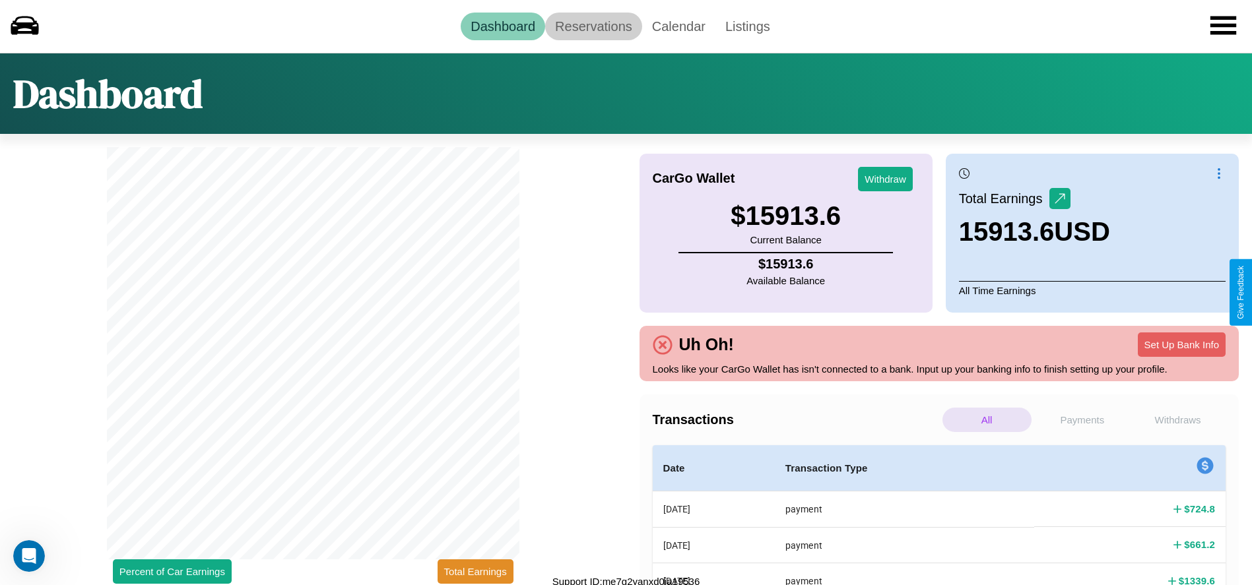 Image resolution: width=1252 pixels, height=585 pixels. Describe the element at coordinates (108, 94) in the screenshot. I see `h1: Dashboard` at that location.